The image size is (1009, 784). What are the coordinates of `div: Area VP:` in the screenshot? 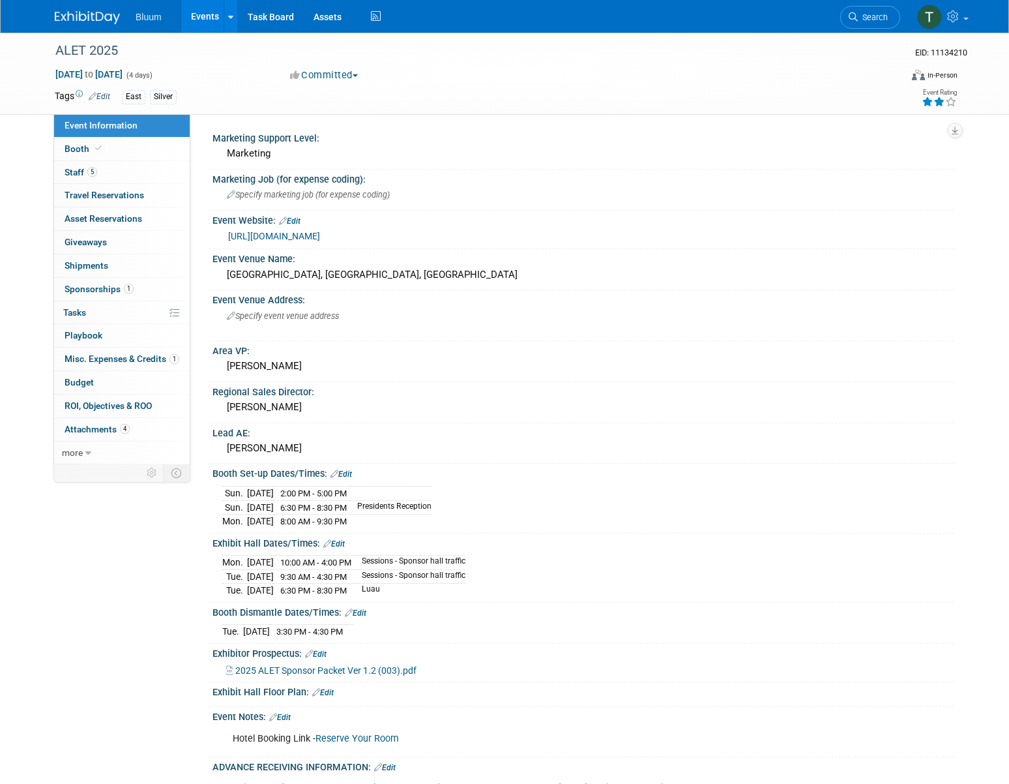 It's located at (583, 349).